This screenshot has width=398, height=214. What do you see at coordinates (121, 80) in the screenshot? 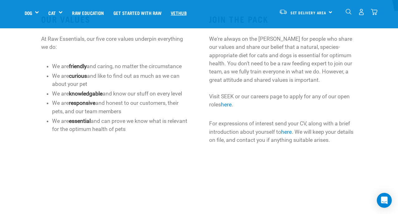
I see `li: We are and like to find out as much as we can about your pet` at bounding box center [121, 80].